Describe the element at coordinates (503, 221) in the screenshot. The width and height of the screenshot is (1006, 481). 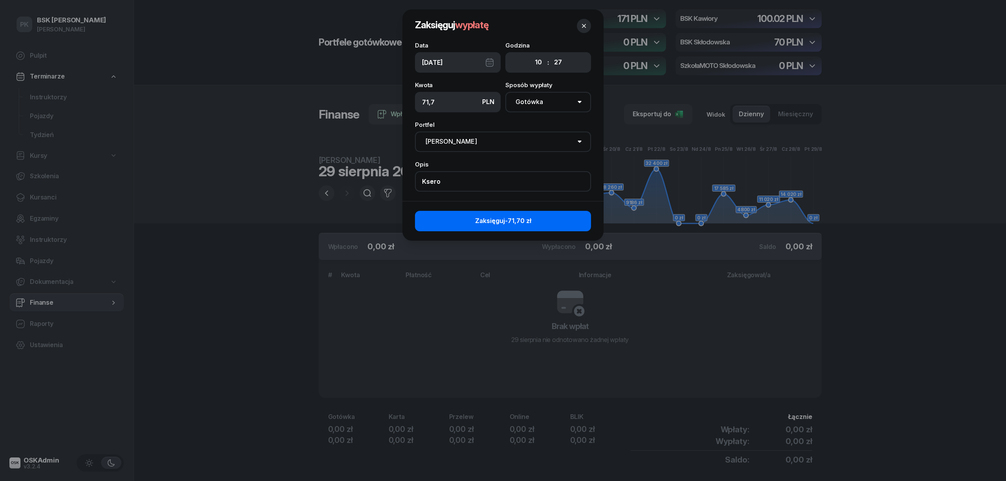
I see `button: Zaksięguj-71,70 zł` at that location.